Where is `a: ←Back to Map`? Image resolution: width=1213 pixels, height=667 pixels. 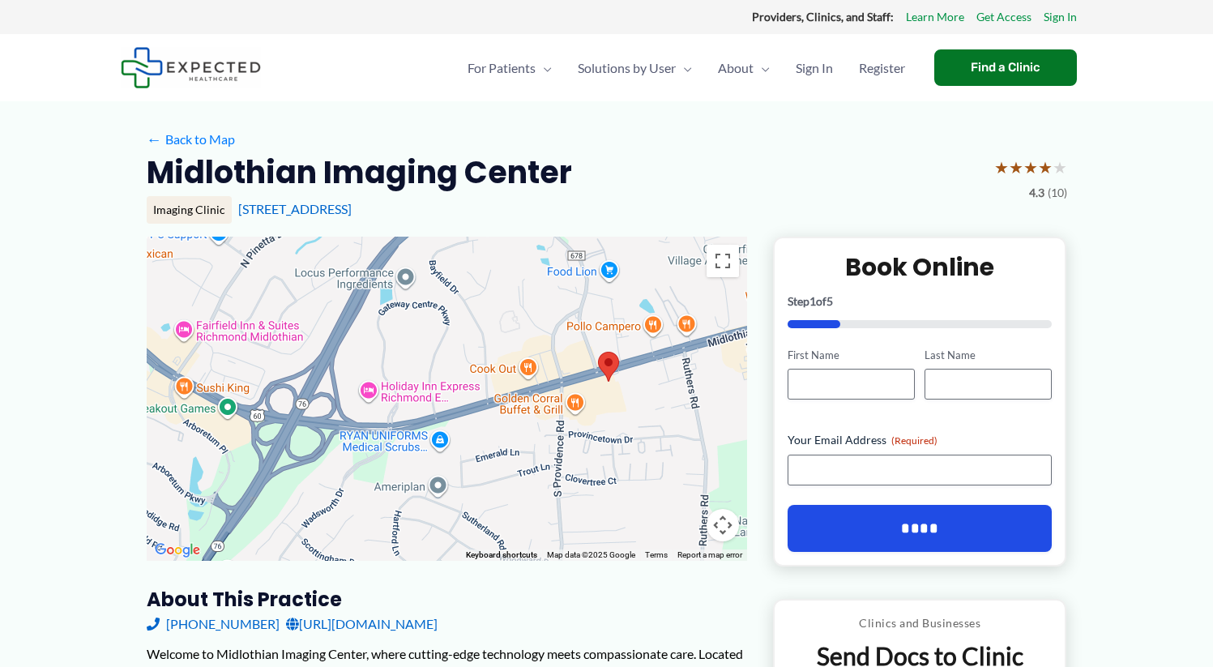 a: ←Back to Map is located at coordinates (190, 139).